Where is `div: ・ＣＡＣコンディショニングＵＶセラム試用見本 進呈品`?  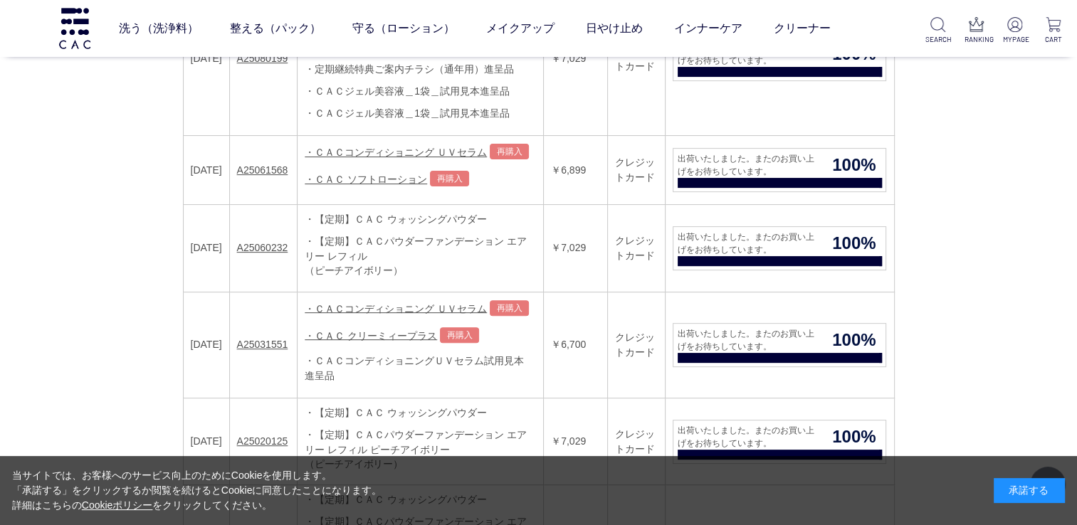
div: ・ＣＡＣコンディショニングＵＶセラム試用見本 進呈品 is located at coordinates (420, 369).